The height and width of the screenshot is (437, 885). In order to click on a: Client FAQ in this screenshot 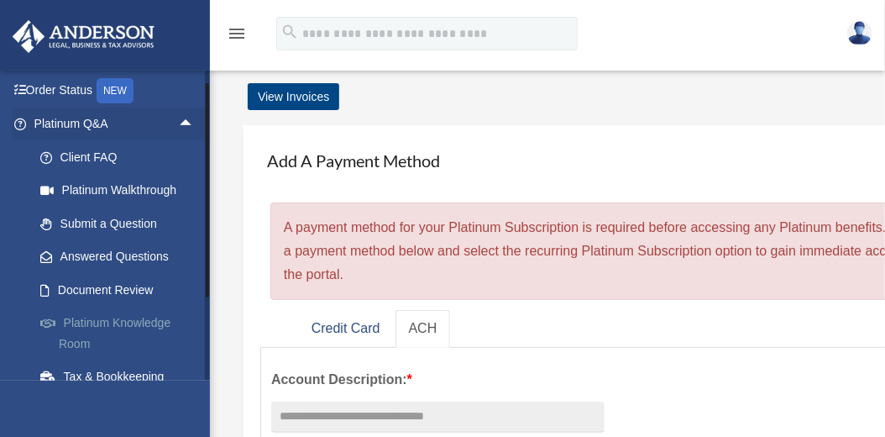, I will do `click(122, 157)`.